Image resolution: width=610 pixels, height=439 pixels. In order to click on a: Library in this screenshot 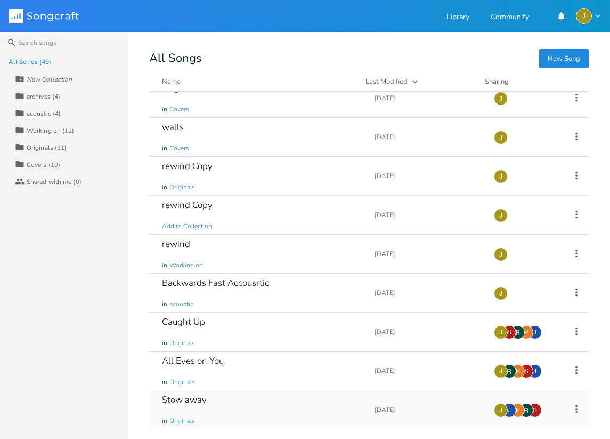, I will do `click(458, 18)`.